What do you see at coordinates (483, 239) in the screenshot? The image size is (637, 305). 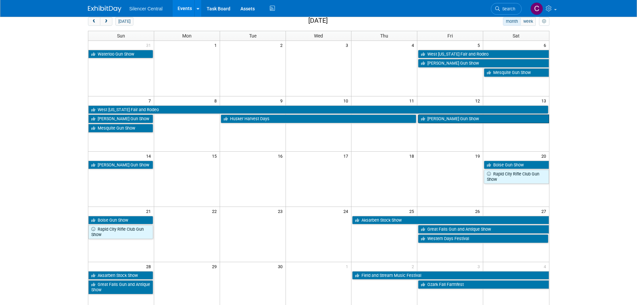 I see `a: Western Days Festival` at bounding box center [483, 239].